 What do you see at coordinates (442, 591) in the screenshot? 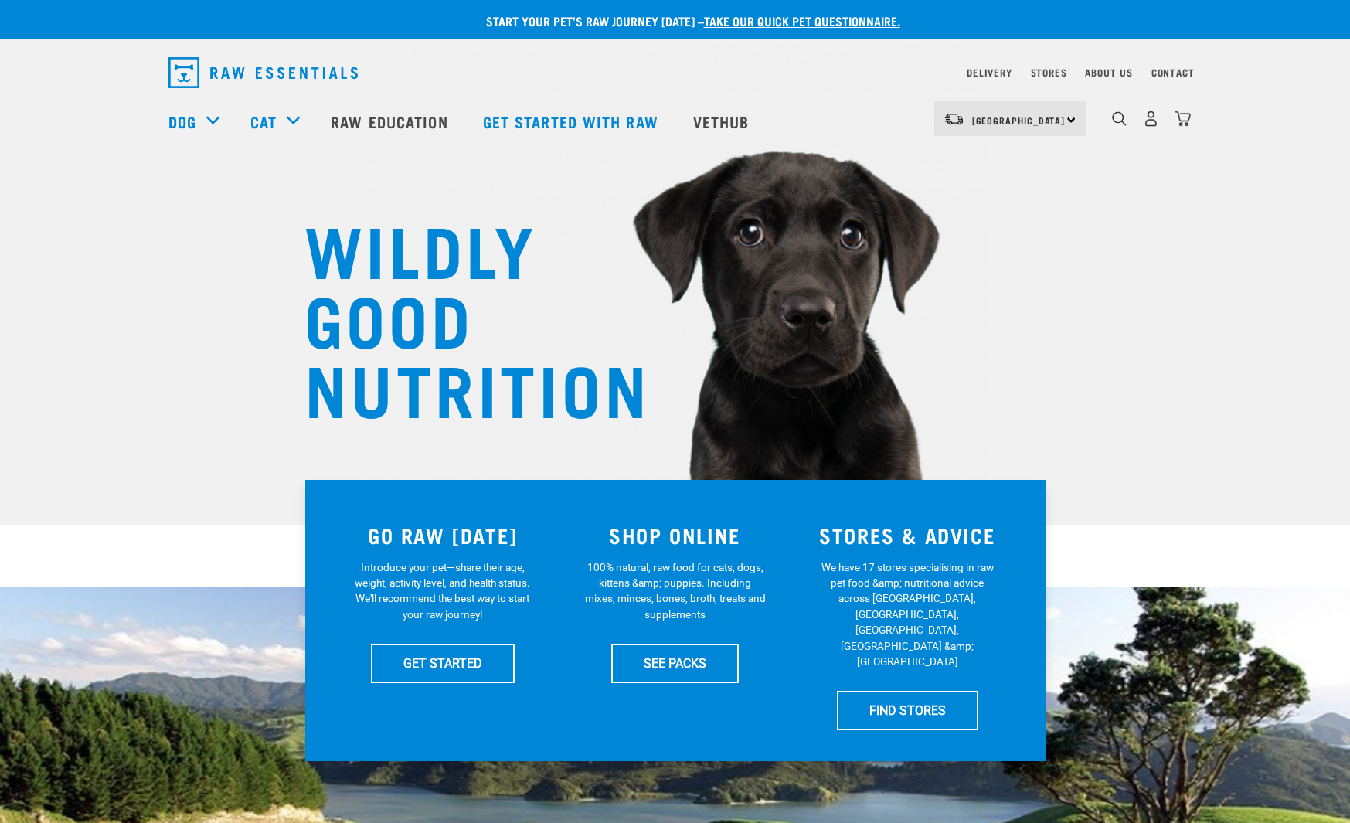
I see `p: Introduce your pet—share their age, weight, activity level, and health status. We'll recommend th...` at bounding box center [442, 591].